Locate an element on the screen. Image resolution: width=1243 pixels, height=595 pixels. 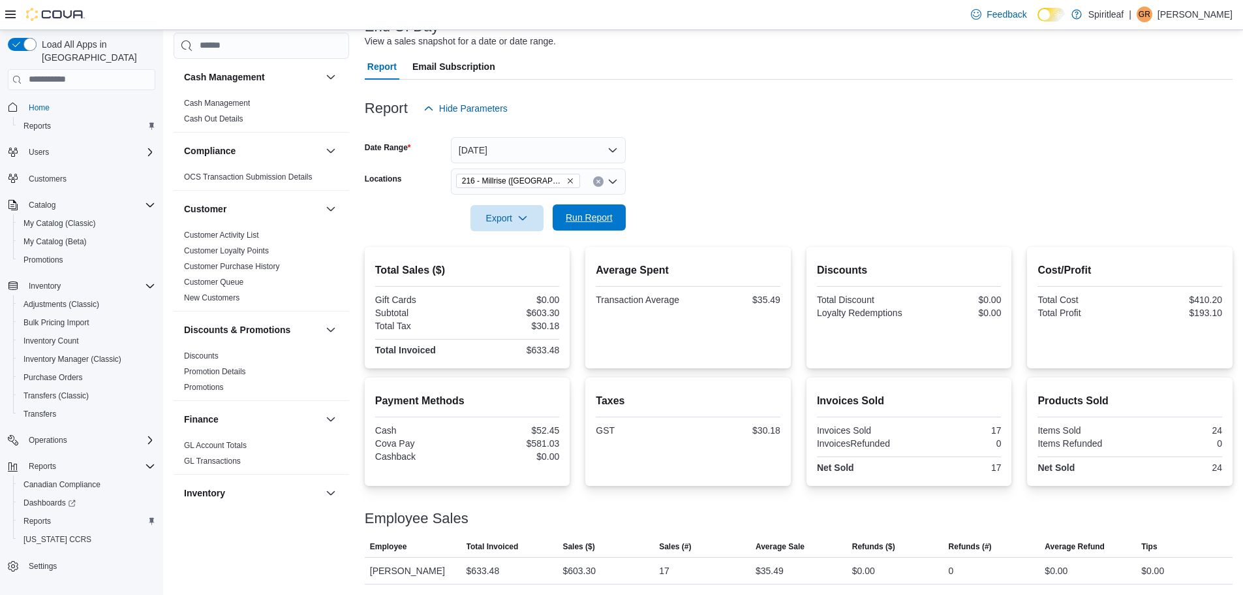
div: Customer is located at coordinates (261, 269).